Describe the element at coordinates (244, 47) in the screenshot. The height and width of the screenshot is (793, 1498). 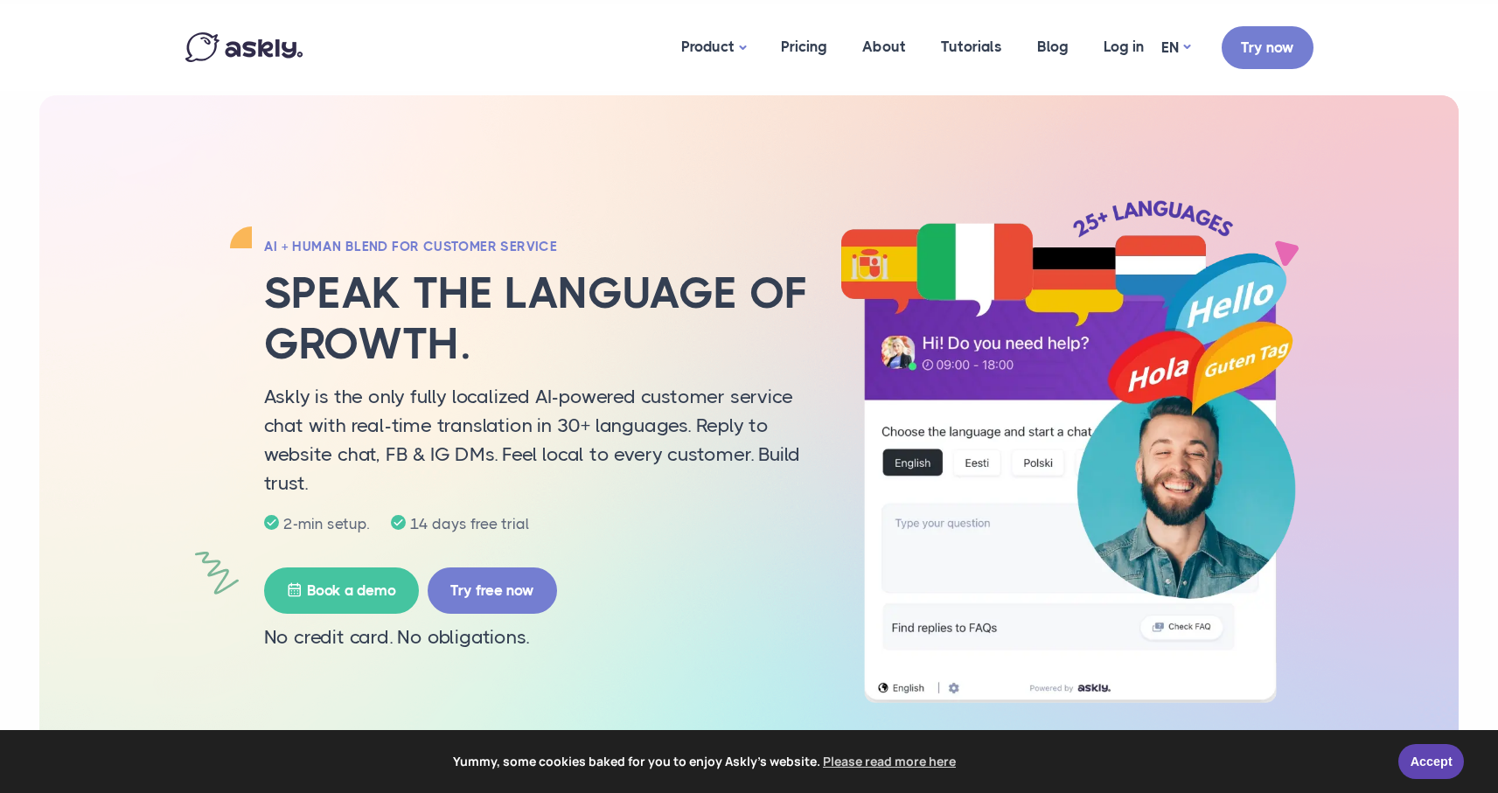
I see `img: Askly` at that location.